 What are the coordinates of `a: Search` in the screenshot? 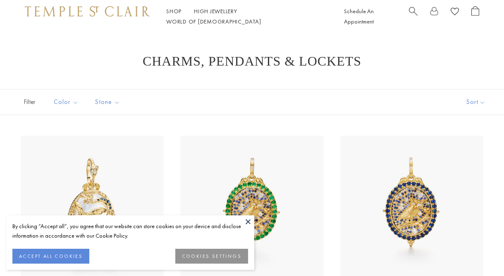 It's located at (413, 17).